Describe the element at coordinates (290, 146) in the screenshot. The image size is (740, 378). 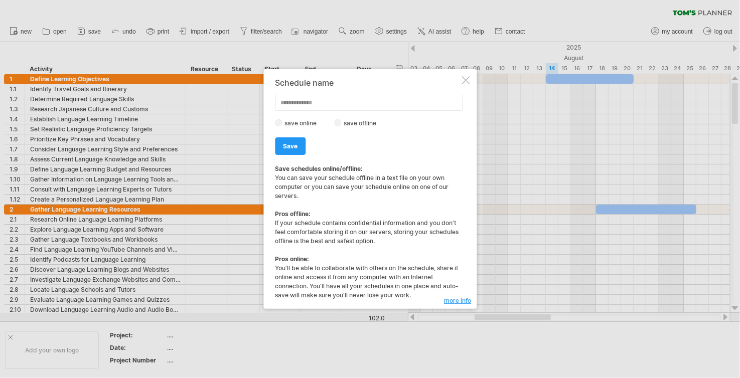
I see `span: Save` at that location.